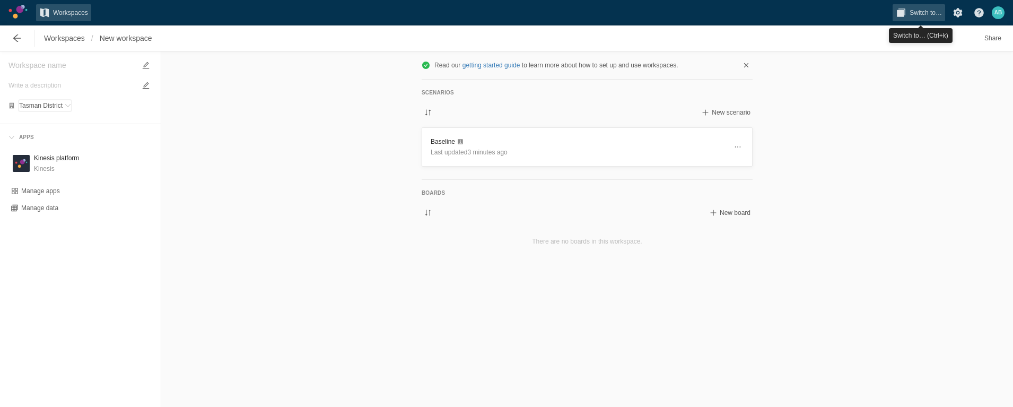  I want to click on div: Read our to learn more about how to set up and use workspaces., so click(585, 65).